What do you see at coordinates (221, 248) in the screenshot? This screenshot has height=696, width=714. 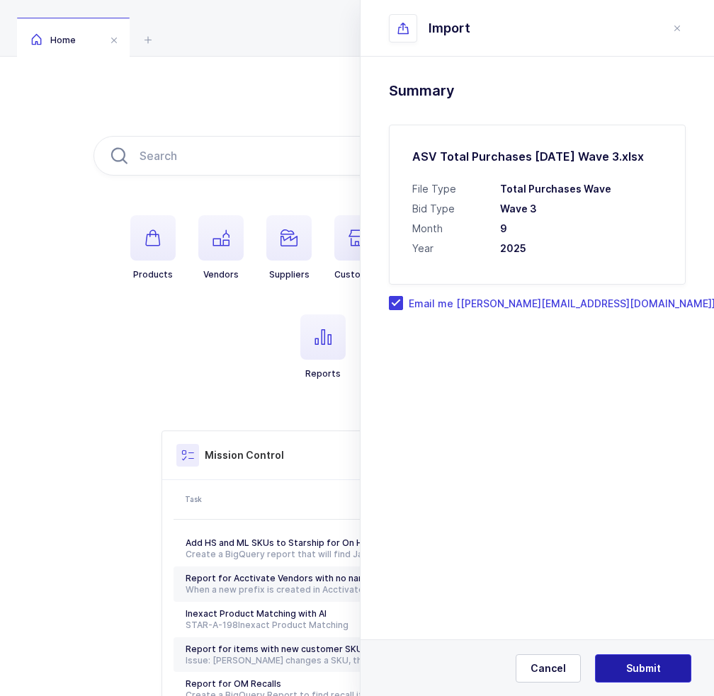 I see `button: Vendors` at bounding box center [221, 248].